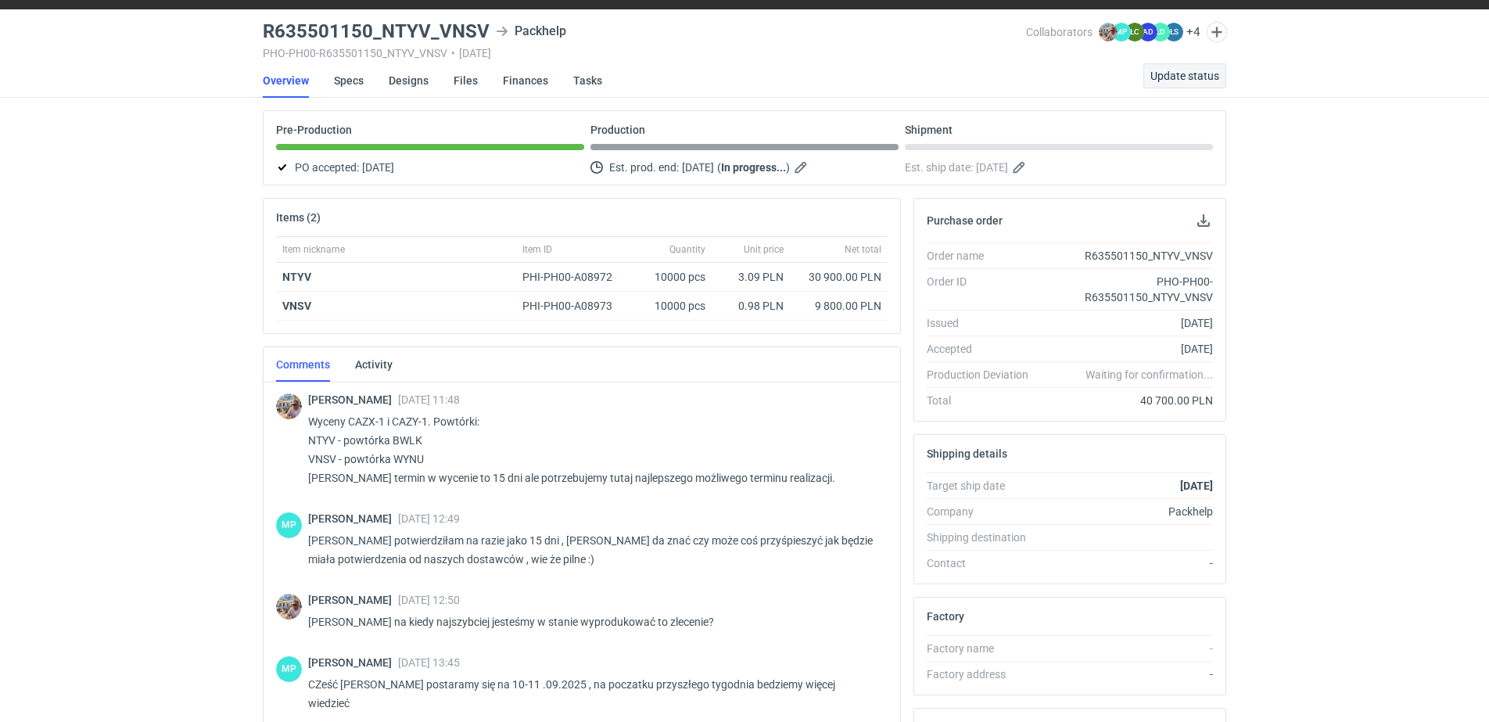  I want to click on a: Comments, so click(303, 364).